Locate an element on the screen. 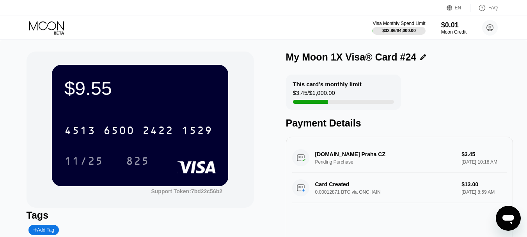 The image size is (527, 237). div: 4513 is located at coordinates (80, 132).